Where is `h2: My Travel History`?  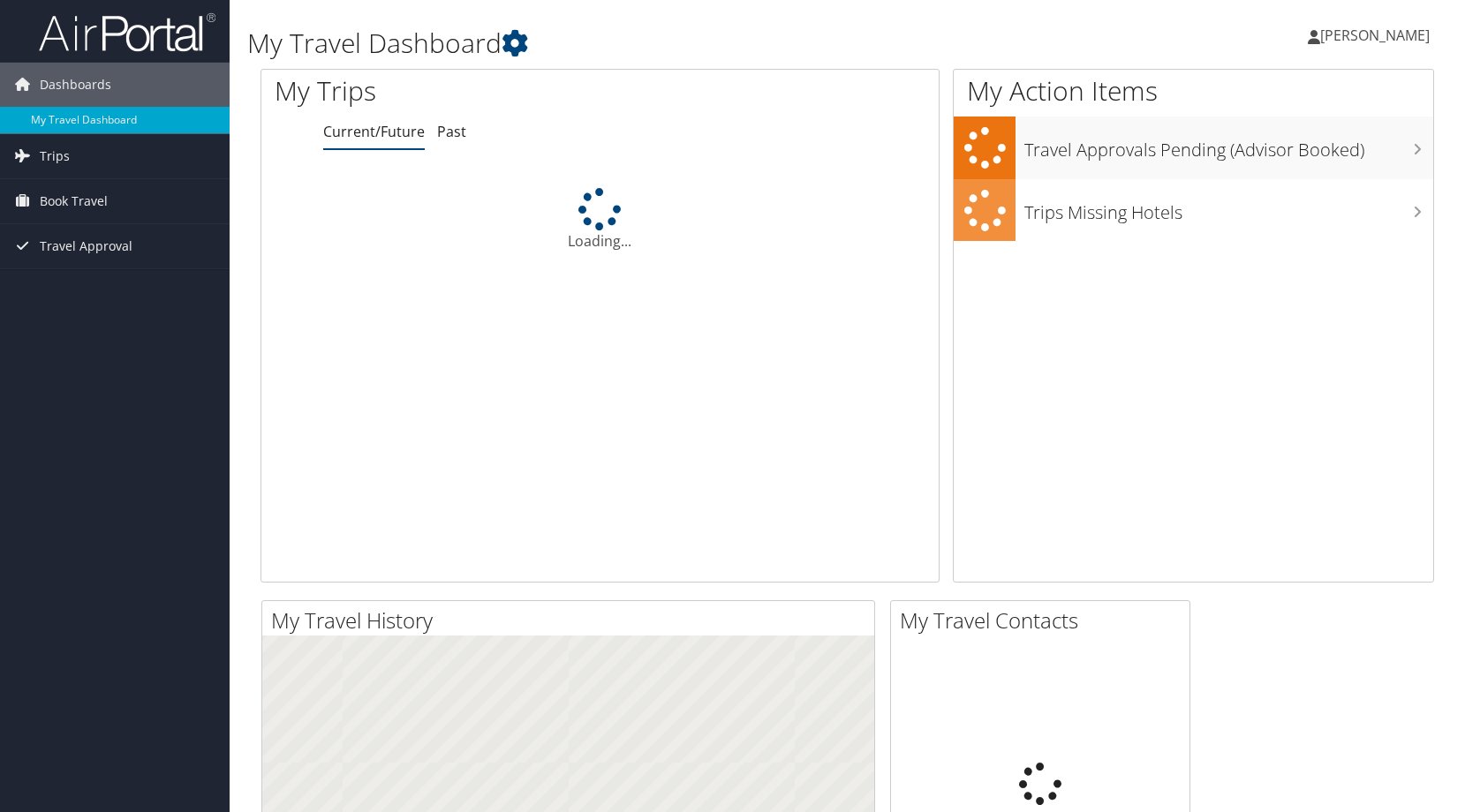
h2: My Travel History is located at coordinates (572, 621).